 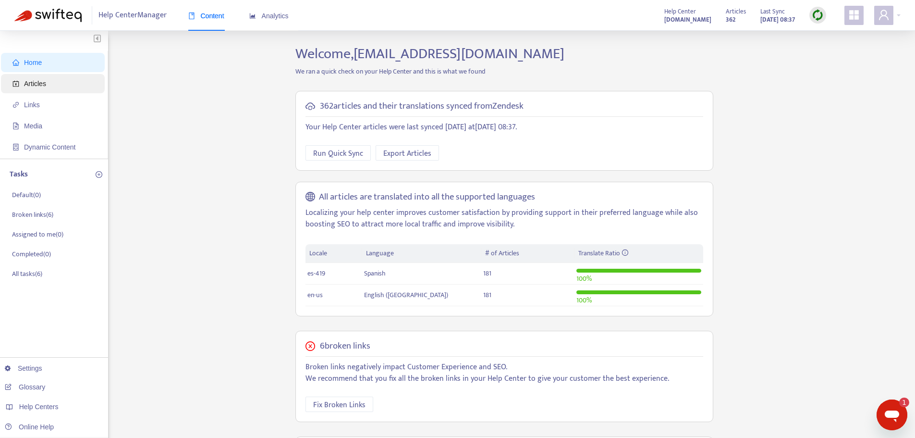 I want to click on p: Default ( 0 ), so click(x=26, y=195).